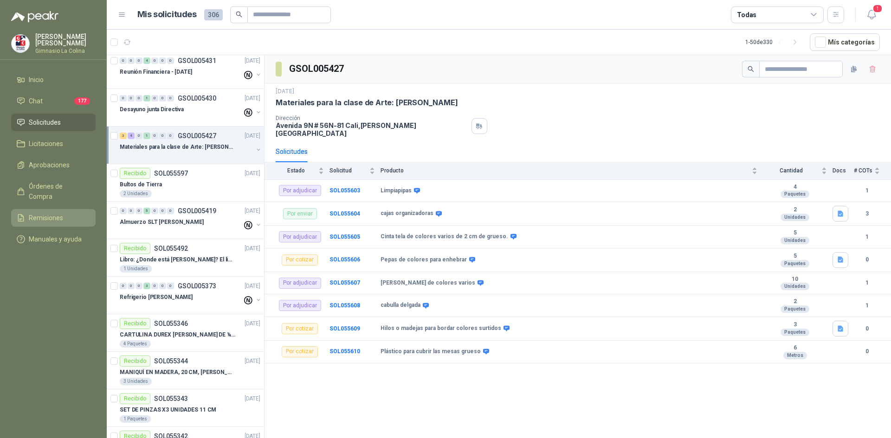 The height and width of the screenshot is (438, 891). I want to click on a: SOL055607, so click(345, 283).